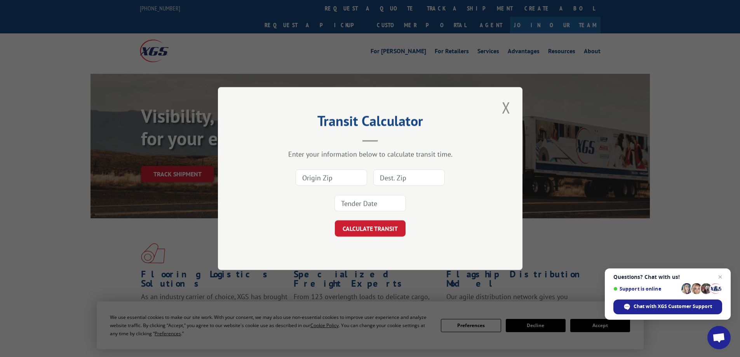 The image size is (740, 357). I want to click on input: Tender Date, so click(370, 203).